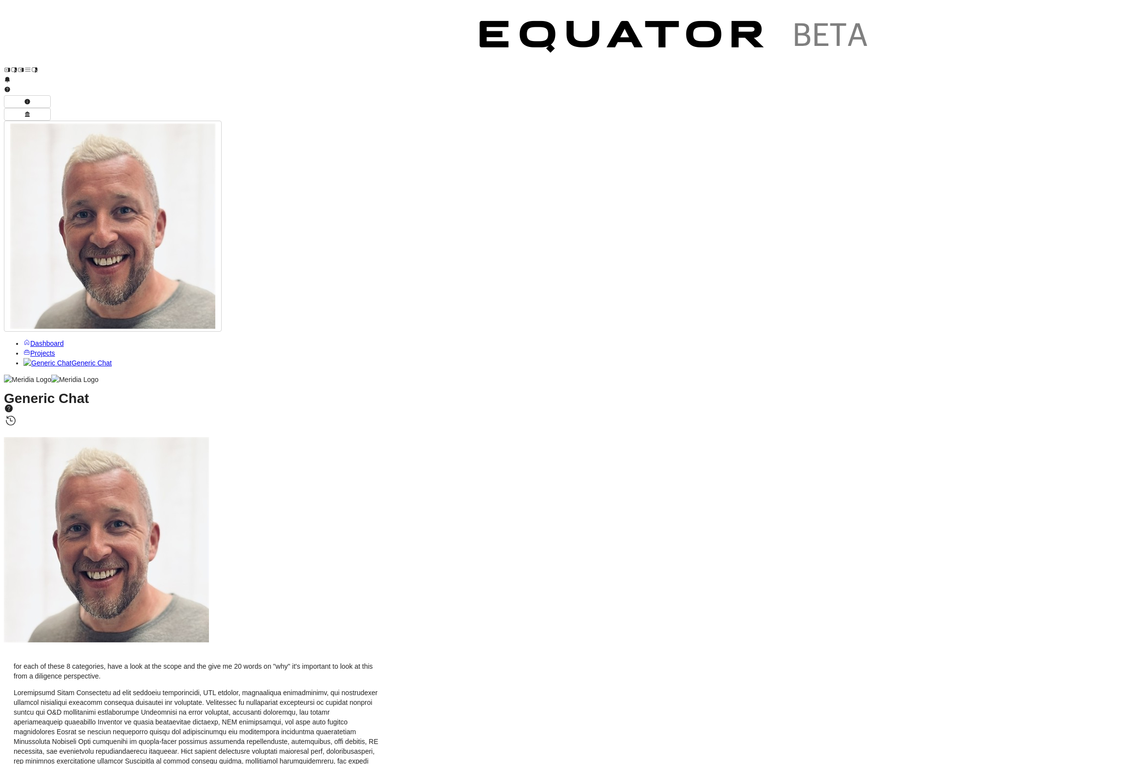 This screenshot has width=1135, height=764. I want to click on a: Projects, so click(39, 353).